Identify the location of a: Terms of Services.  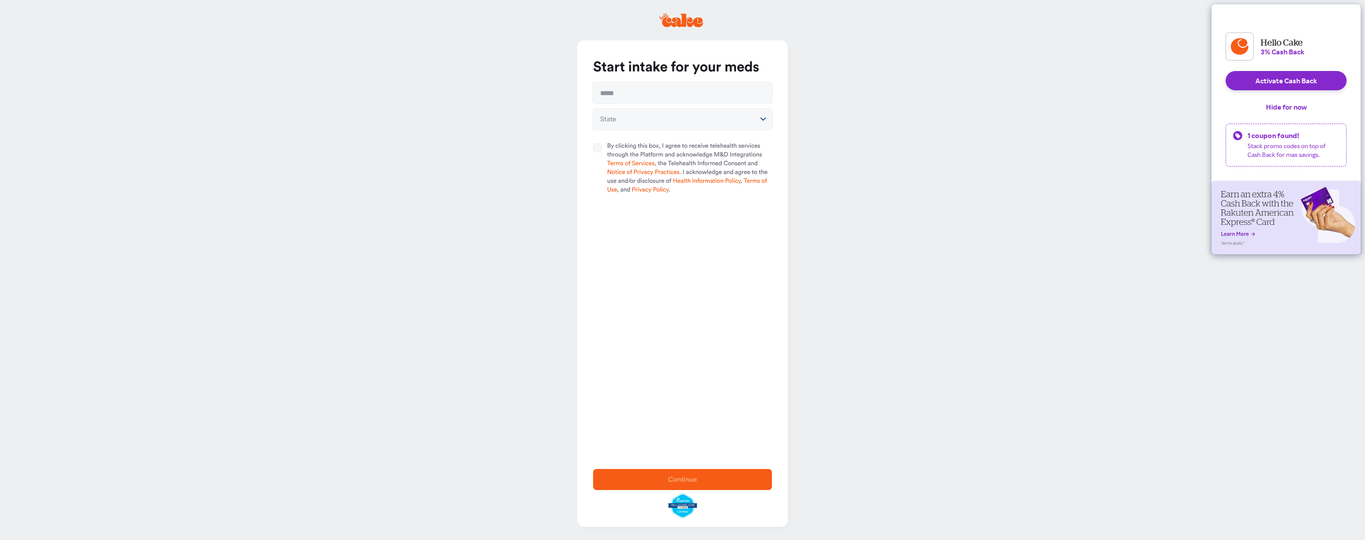
(631, 163).